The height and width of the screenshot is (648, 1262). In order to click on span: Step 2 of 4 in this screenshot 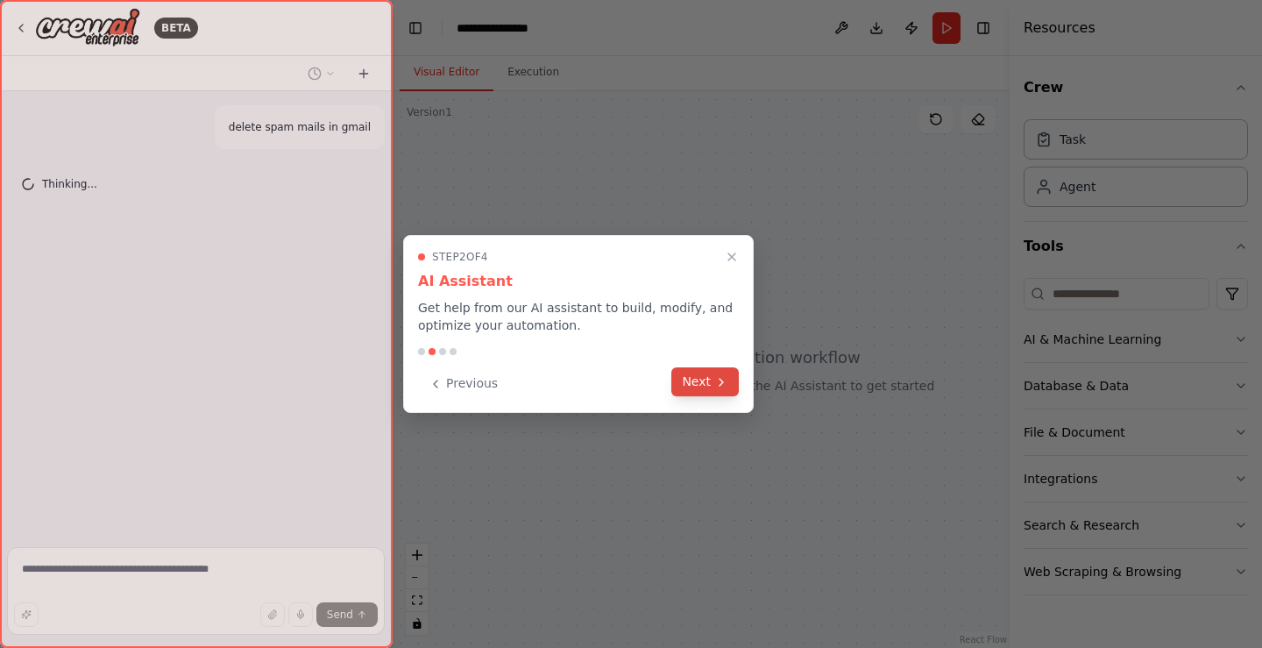, I will do `click(460, 257)`.